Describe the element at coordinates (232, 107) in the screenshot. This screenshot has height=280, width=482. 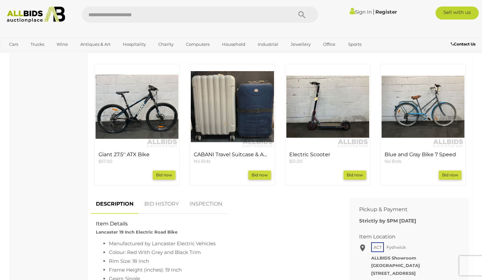
I see `img: CABANI Travel Suitcase & America Travel Suitcase - Lot of 2` at that location.